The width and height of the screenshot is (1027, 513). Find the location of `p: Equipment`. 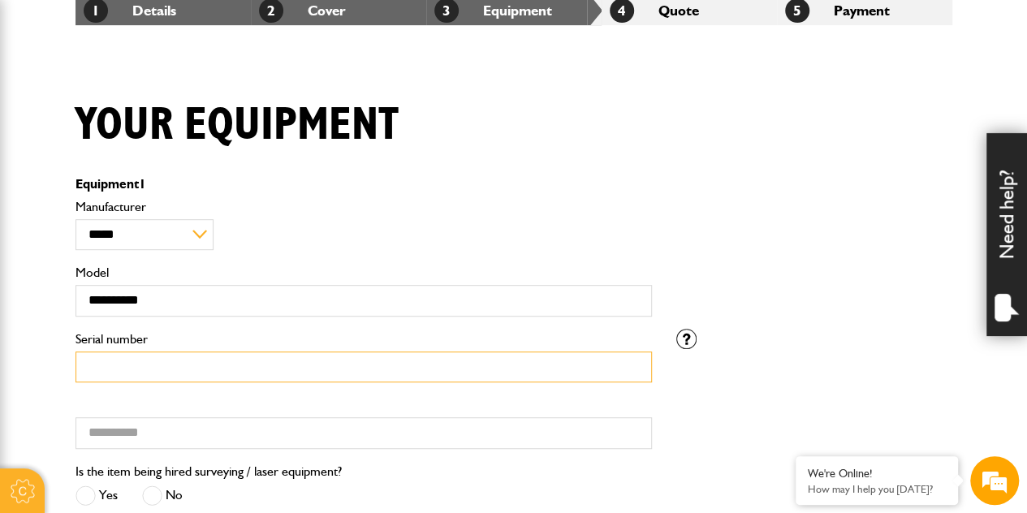

p: Equipment is located at coordinates (364, 184).